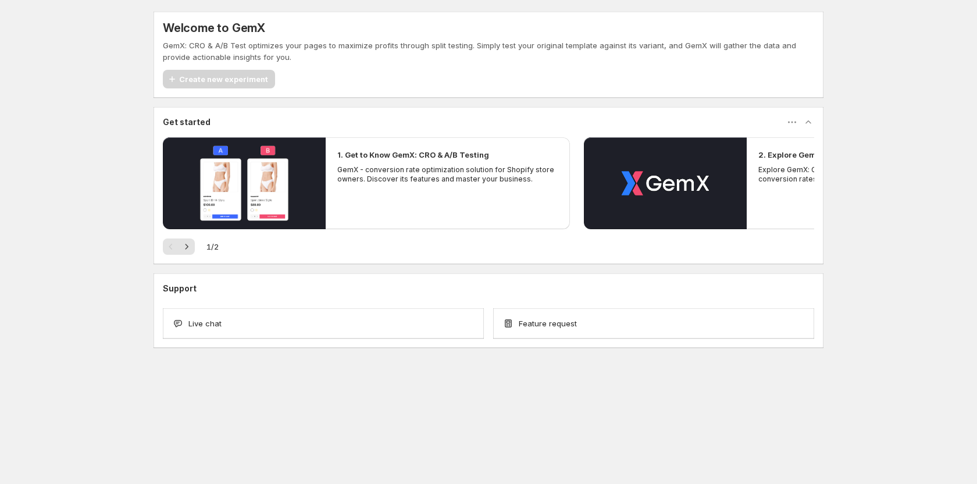 This screenshot has height=484, width=977. Describe the element at coordinates (849, 155) in the screenshot. I see `h2: 2. Explore GemX: CRO & A/B Testing Use Cases` at that location.